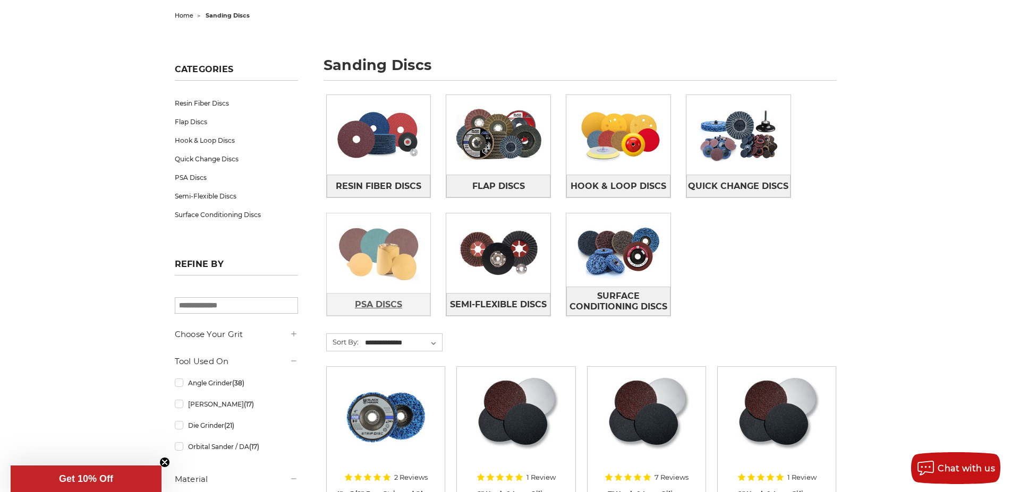 The image size is (1011, 492). Describe the element at coordinates (966, 468) in the screenshot. I see `span: Chat with us` at that location.